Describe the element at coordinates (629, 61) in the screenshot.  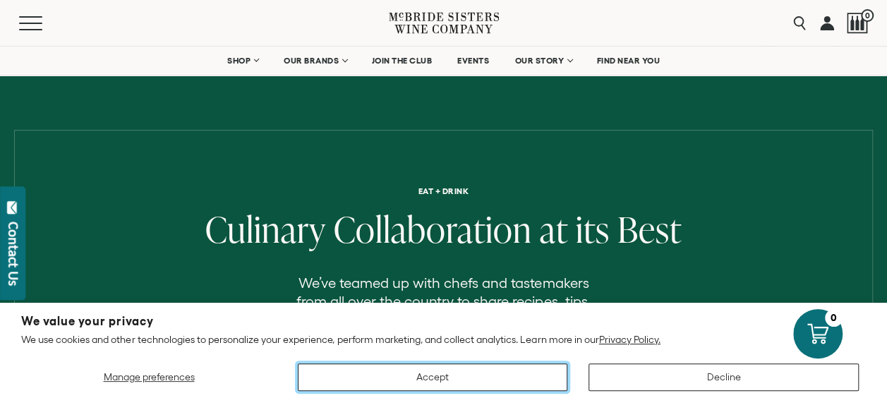
I see `span: FIND NEAR YOU` at that location.